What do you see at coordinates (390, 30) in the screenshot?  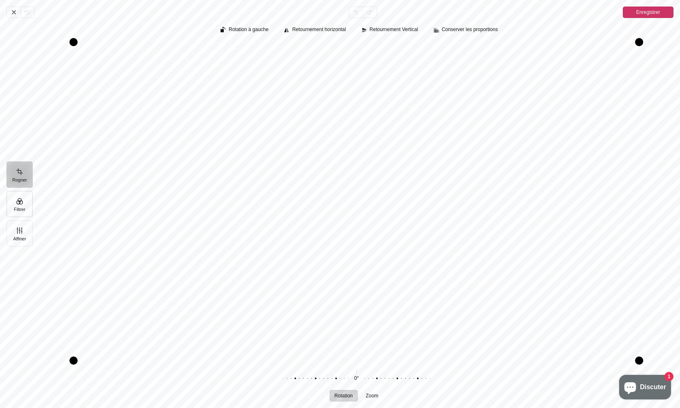 I see `button: Retournement Vertical` at bounding box center [390, 30].